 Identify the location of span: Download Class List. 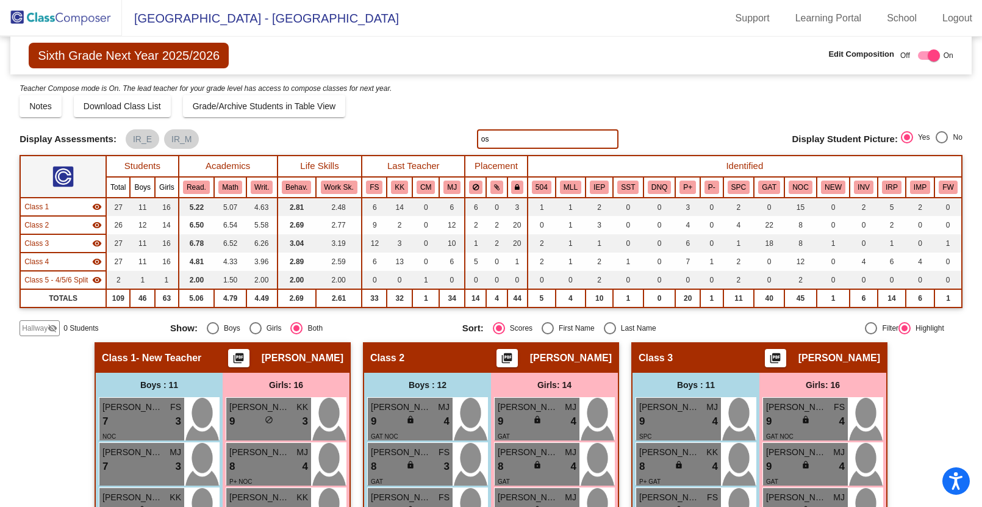
(122, 106).